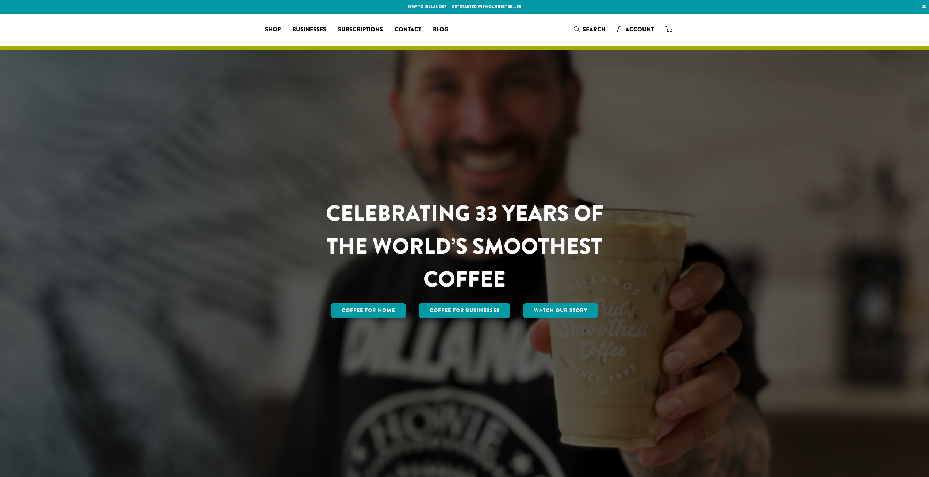 This screenshot has height=477, width=929. What do you see at coordinates (360, 30) in the screenshot?
I see `span: Subscriptions` at bounding box center [360, 30].